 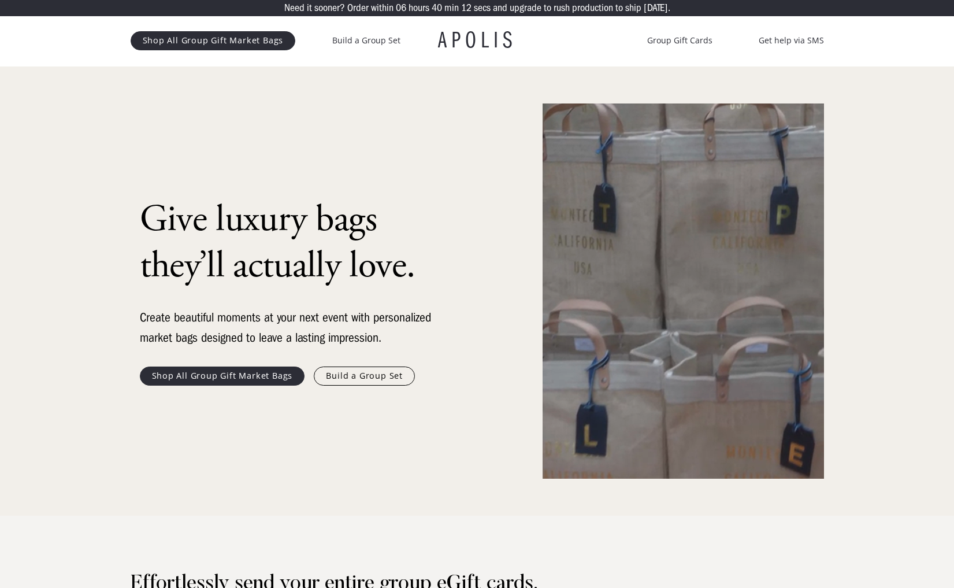 What do you see at coordinates (482, 8) in the screenshot?
I see `p: secs` at bounding box center [482, 8].